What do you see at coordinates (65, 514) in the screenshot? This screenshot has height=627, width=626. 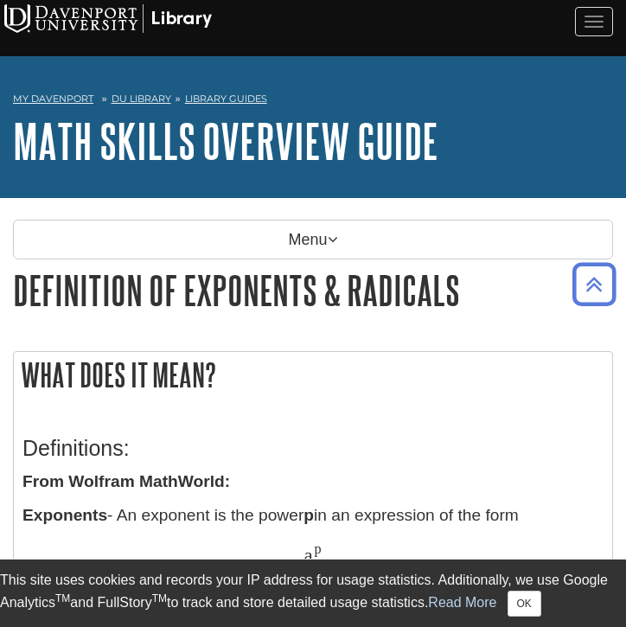 I see `b: Exponents` at bounding box center [65, 514].